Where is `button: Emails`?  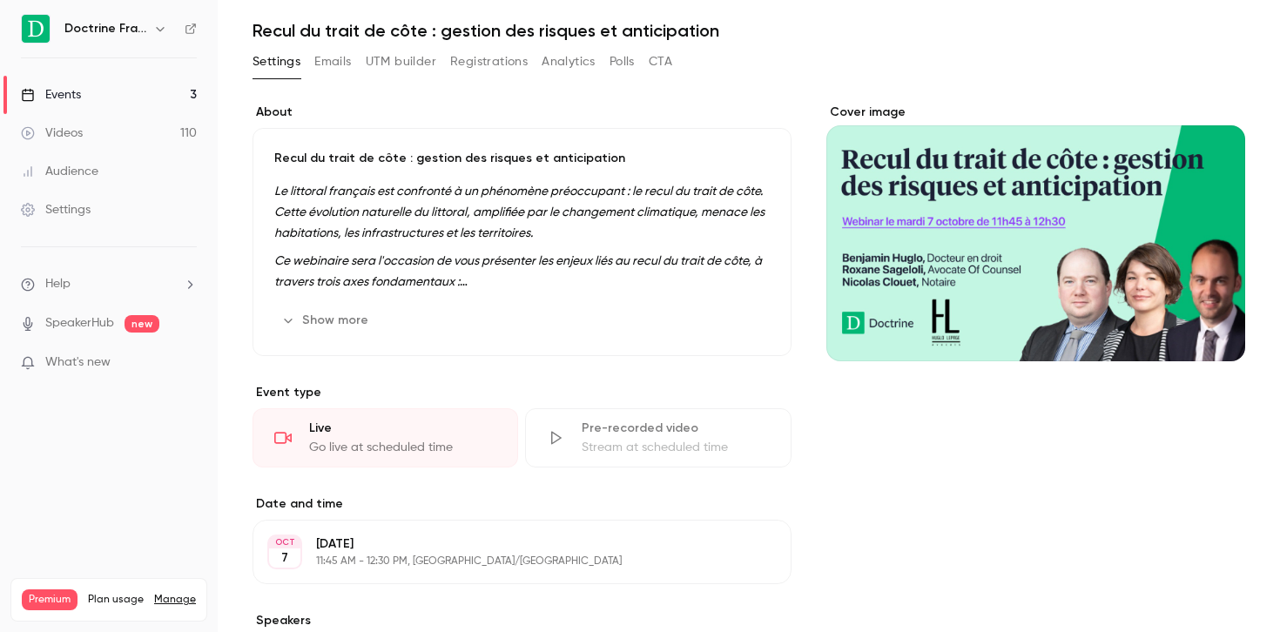 button: Emails is located at coordinates (333, 62).